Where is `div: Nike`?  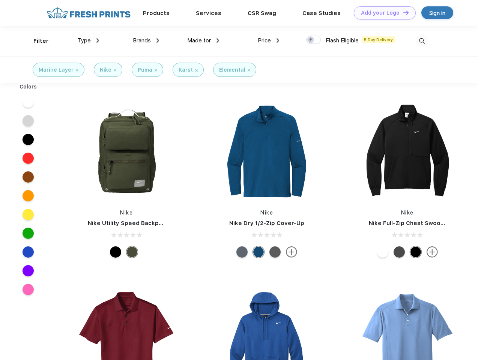
div: Nike is located at coordinates (105, 70).